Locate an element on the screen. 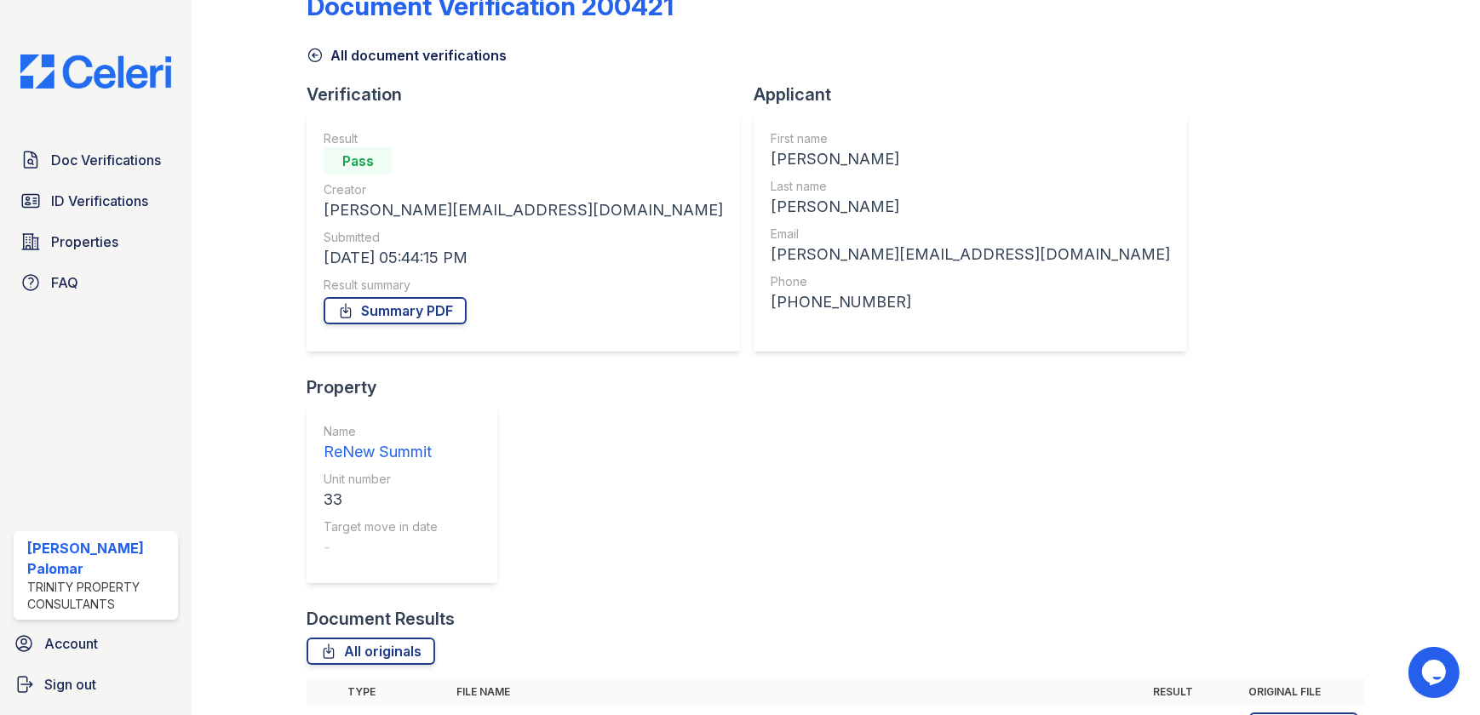 The height and width of the screenshot is (715, 1480). div: 33 is located at coordinates (381, 500).